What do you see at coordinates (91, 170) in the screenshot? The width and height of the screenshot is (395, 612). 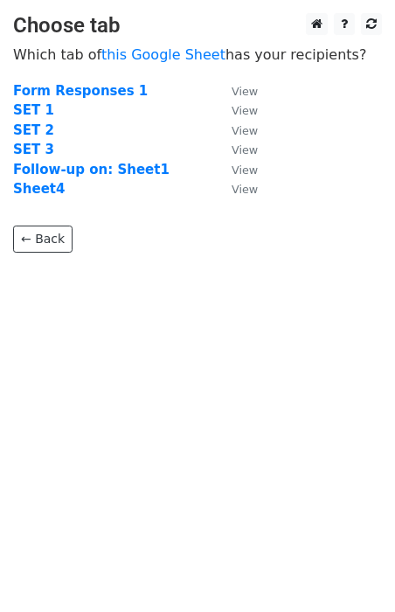 I see `a: Follow-up on: Sheet1` at bounding box center [91, 170].